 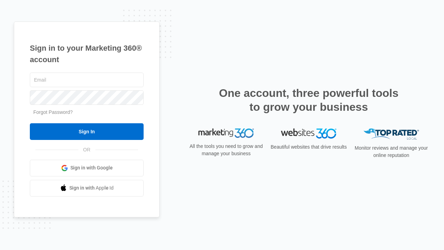 What do you see at coordinates (392, 134) in the screenshot?
I see `img: Top Rated Local` at bounding box center [392, 134].